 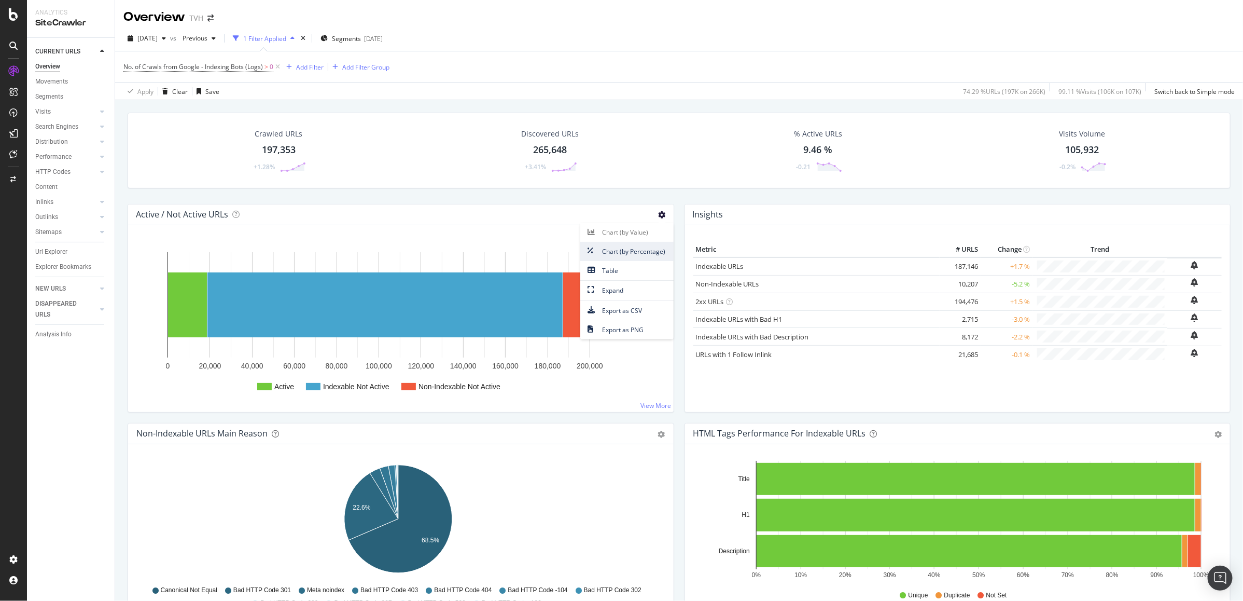 What do you see at coordinates (960, 301) in the screenshot?
I see `td: 194,476` at bounding box center [960, 301].